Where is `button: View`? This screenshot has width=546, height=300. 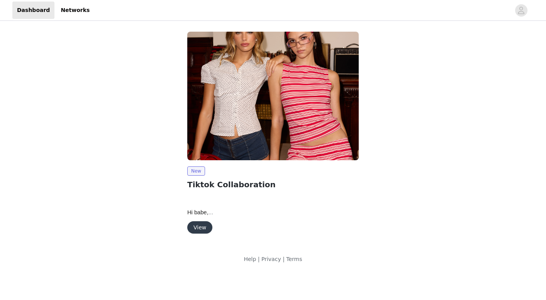
button: View is located at coordinates (200, 227).